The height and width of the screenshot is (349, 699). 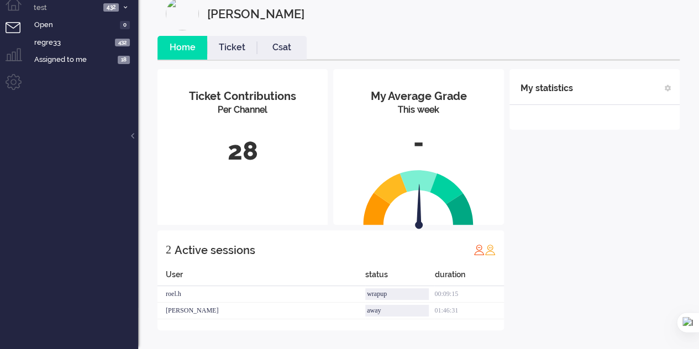 What do you see at coordinates (74, 60) in the screenshot?
I see `span: Assigned to me` at bounding box center [74, 60].